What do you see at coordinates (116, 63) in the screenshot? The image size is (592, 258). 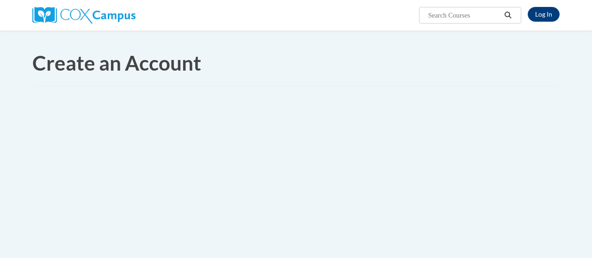 I see `span: Create an Account` at bounding box center [116, 63].